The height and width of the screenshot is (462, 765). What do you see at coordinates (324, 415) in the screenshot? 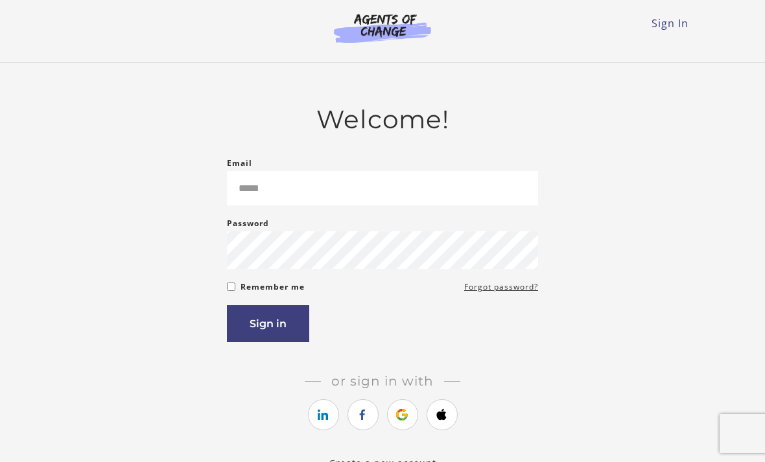
I see `a: https://courses.thinkific.com/users/auth/linkedin?ss%5Breferral%5D=&ss%5Buser_return_to%5D=https%...` at bounding box center [324, 415].